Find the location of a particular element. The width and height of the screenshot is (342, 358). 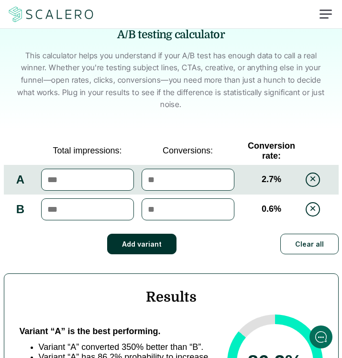

td: B is located at coordinates (21, 209).